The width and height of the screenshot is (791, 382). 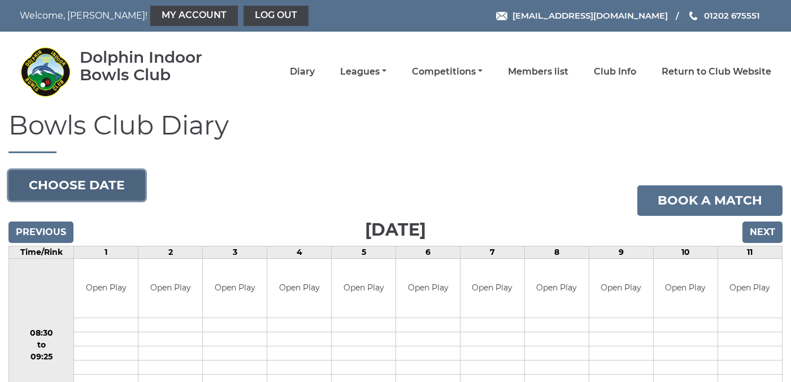 I want to click on a: Club Info, so click(x=615, y=72).